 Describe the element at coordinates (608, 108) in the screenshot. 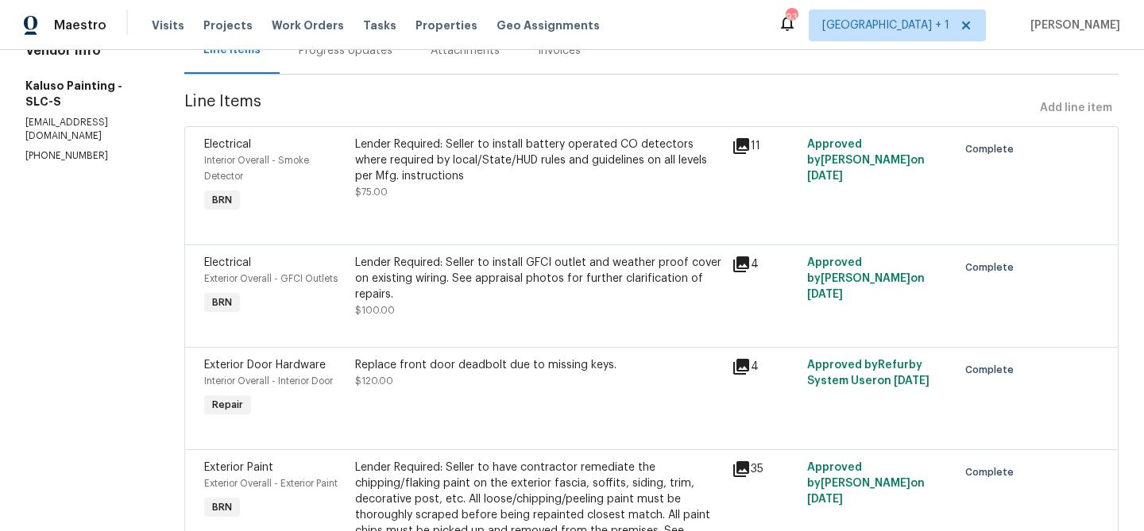

I see `span: Line Items` at that location.